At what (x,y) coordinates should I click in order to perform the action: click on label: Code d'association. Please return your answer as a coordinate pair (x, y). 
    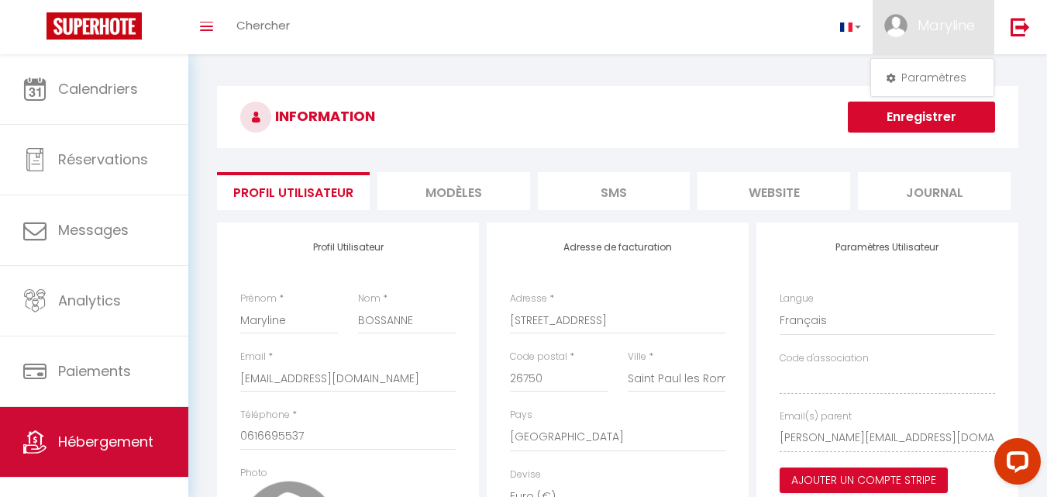
    Looking at the image, I should click on (823, 358).